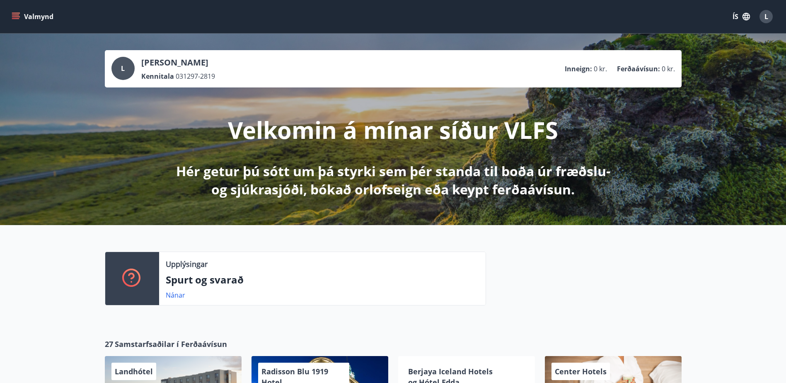 Image resolution: width=786 pixels, height=383 pixels. I want to click on button: menu, so click(33, 17).